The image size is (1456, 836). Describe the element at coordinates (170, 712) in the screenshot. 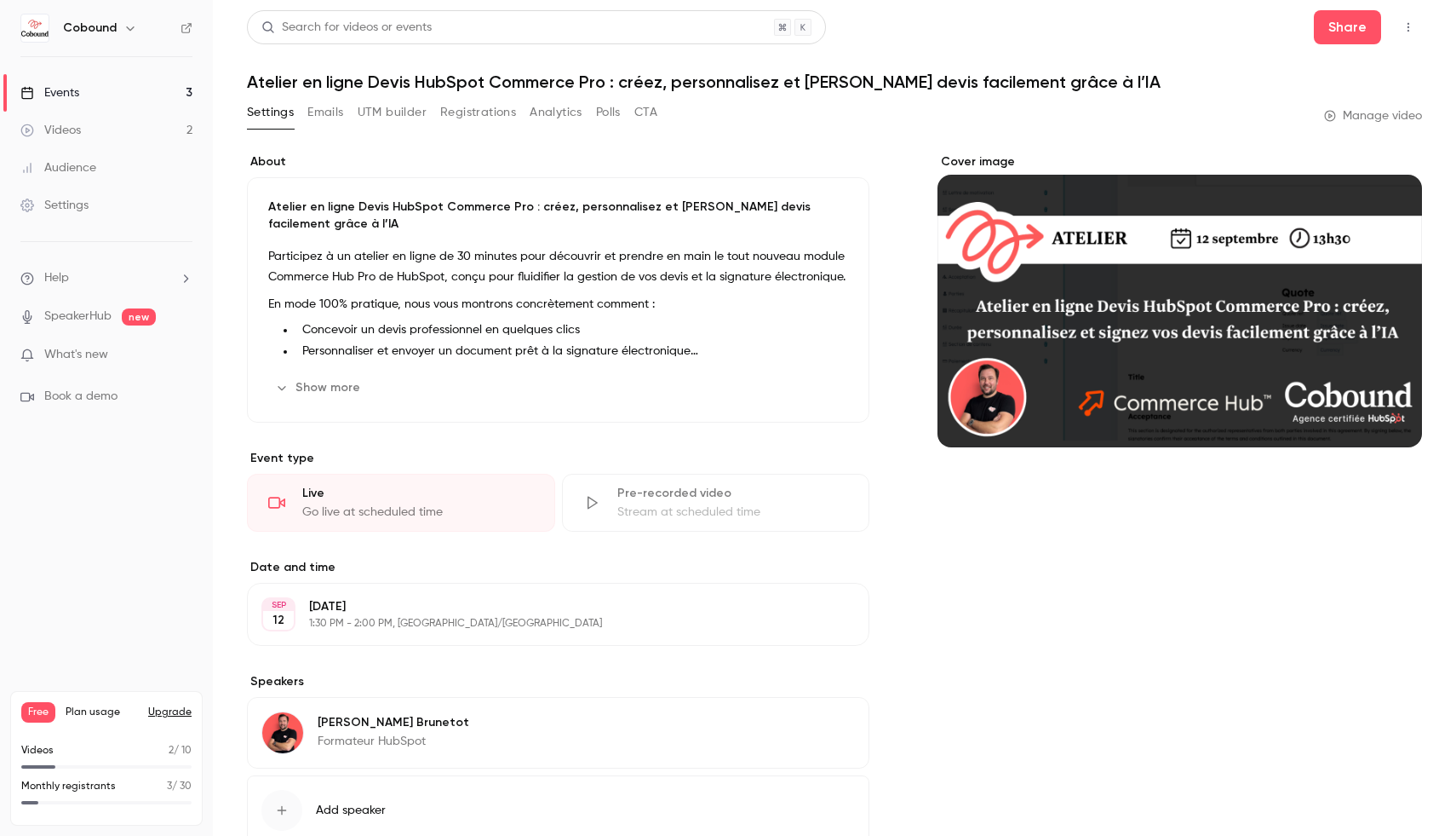

I see `button: Upgrade` at that location.